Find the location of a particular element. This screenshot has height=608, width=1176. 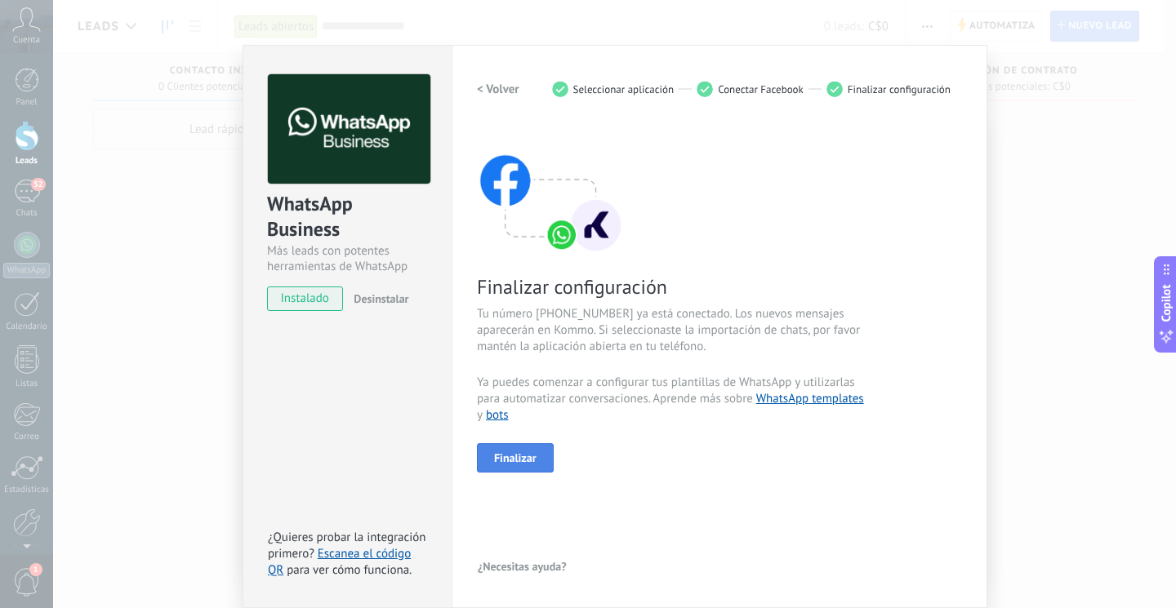

span: Conectar Facebook is located at coordinates (760, 89).